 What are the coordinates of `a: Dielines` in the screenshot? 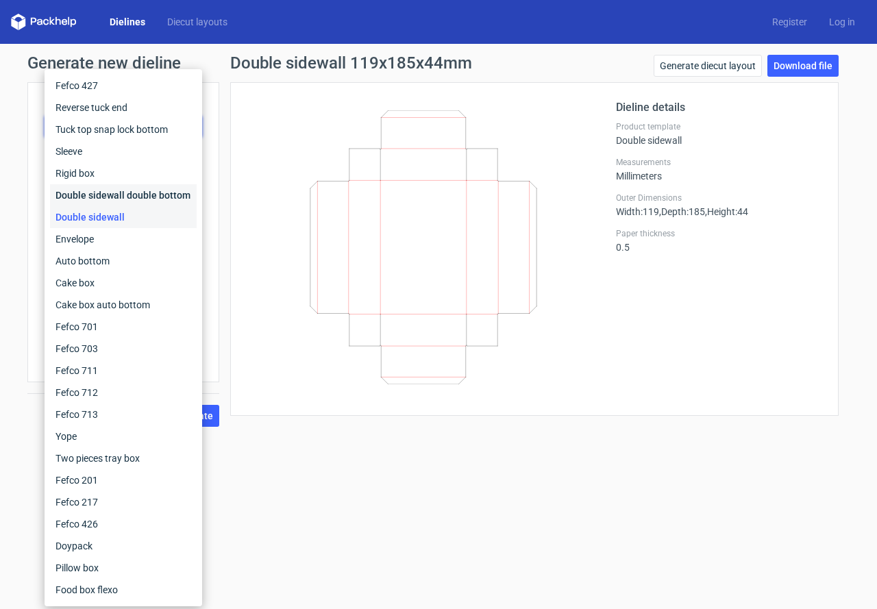 It's located at (127, 22).